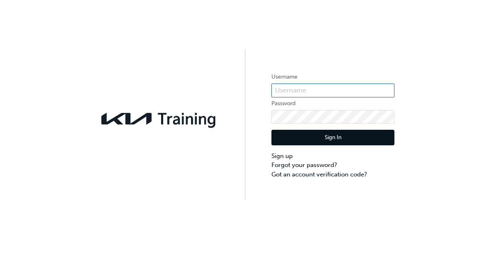 This screenshot has width=492, height=262. I want to click on a: Sign up, so click(333, 156).